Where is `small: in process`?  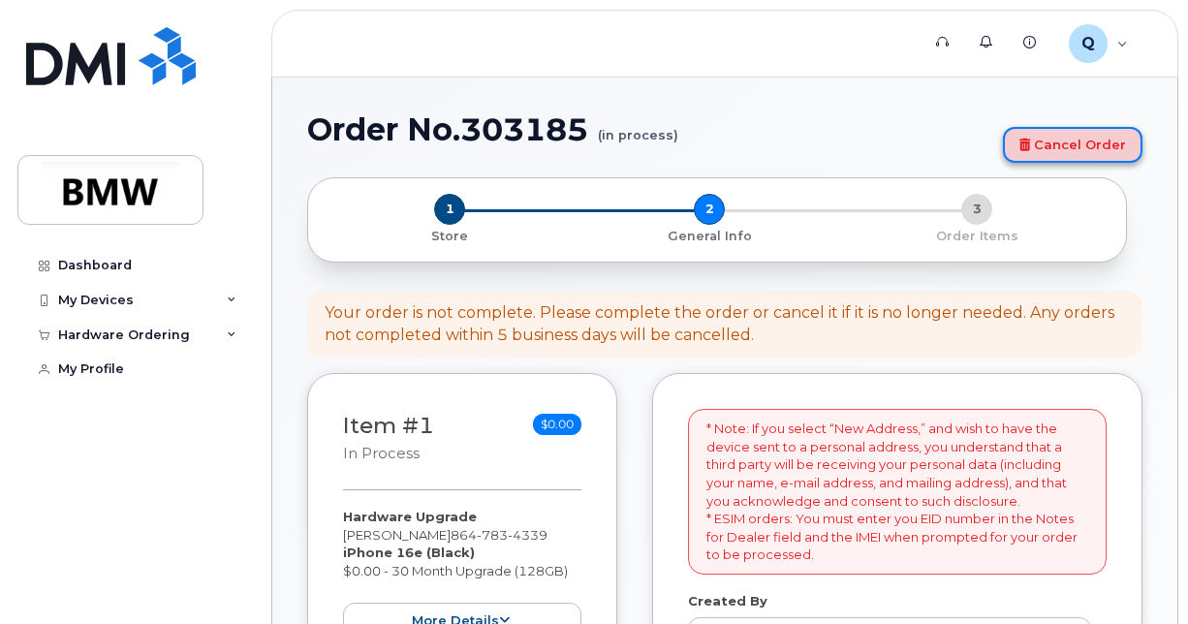 small: in process is located at coordinates (381, 454).